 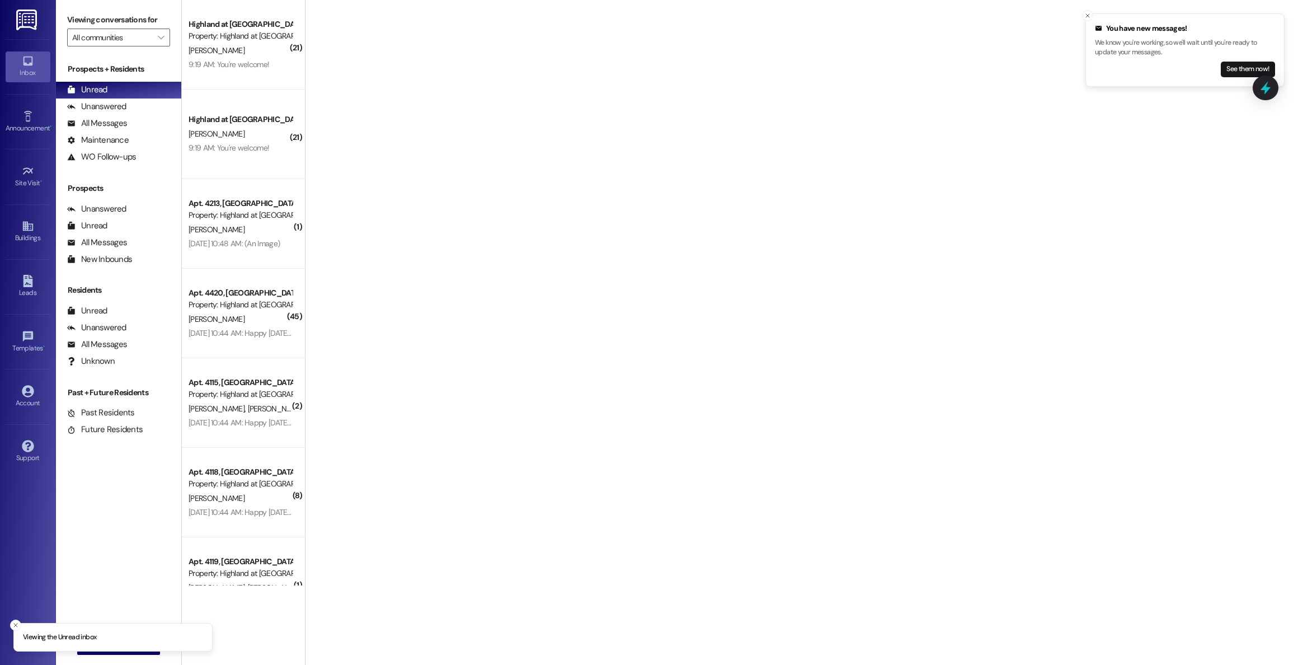 What do you see at coordinates (801, 335) in the screenshot?
I see `span: Open conversations by clicking on inboxes or use the New Message button` at bounding box center [801, 335].